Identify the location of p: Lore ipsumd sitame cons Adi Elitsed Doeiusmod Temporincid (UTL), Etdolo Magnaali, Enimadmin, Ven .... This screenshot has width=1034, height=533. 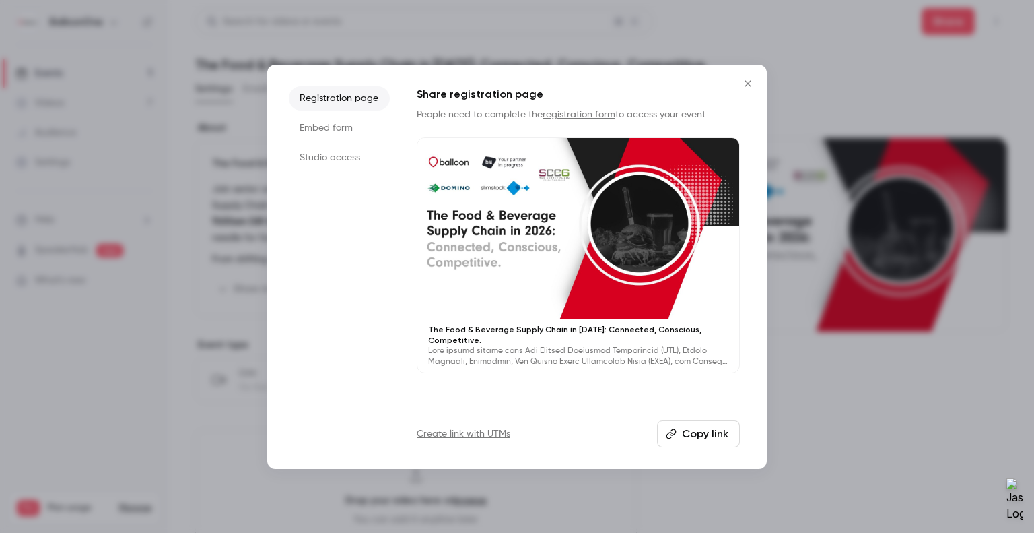
(578, 356).